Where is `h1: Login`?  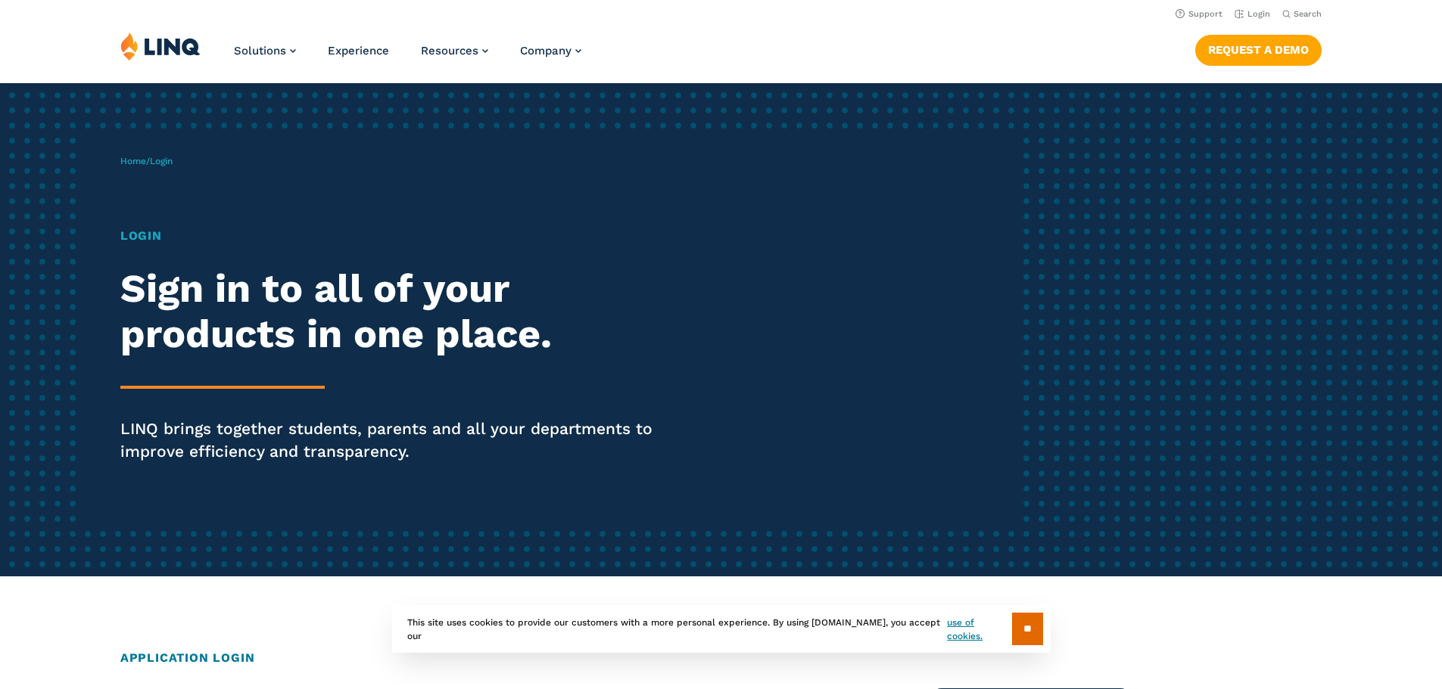
h1: Login is located at coordinates (398, 236).